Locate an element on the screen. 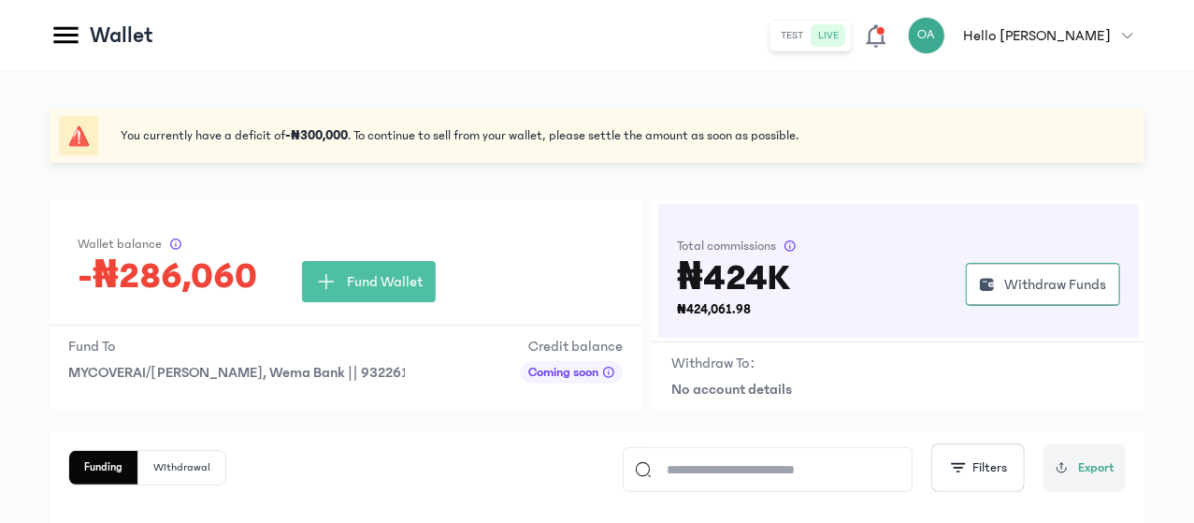  span: Total commissions is located at coordinates (726, 246).